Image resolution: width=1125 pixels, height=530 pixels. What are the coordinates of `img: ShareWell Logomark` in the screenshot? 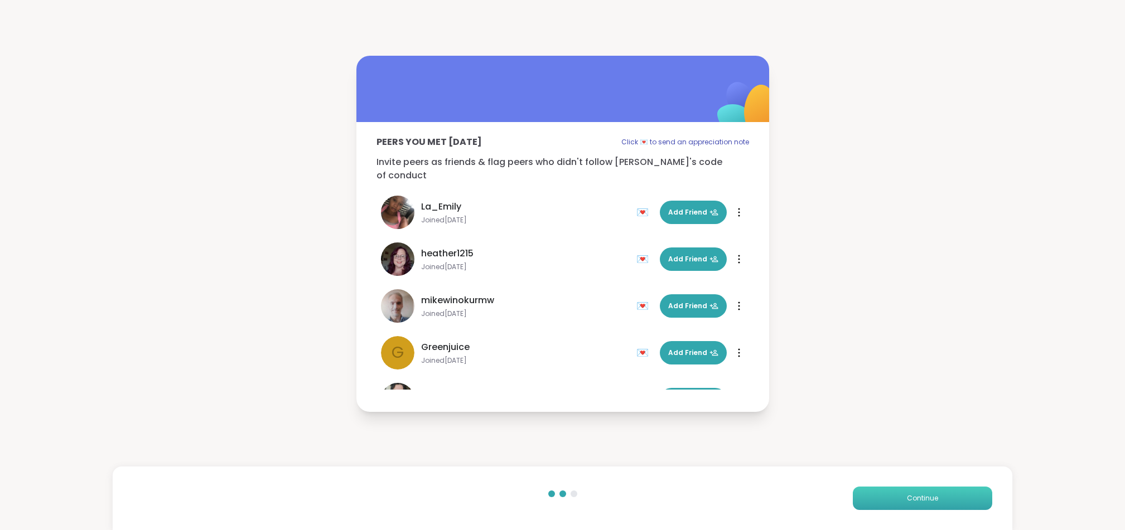 It's located at (746, 108).